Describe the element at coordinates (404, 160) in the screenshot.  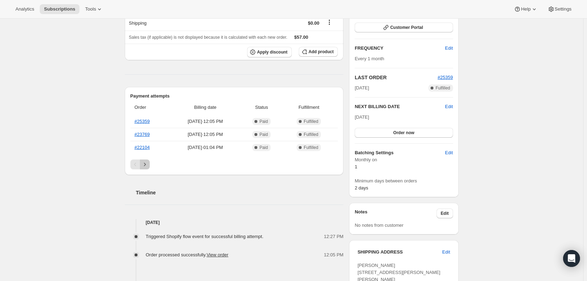
I see `span: Monthly on` at that location.